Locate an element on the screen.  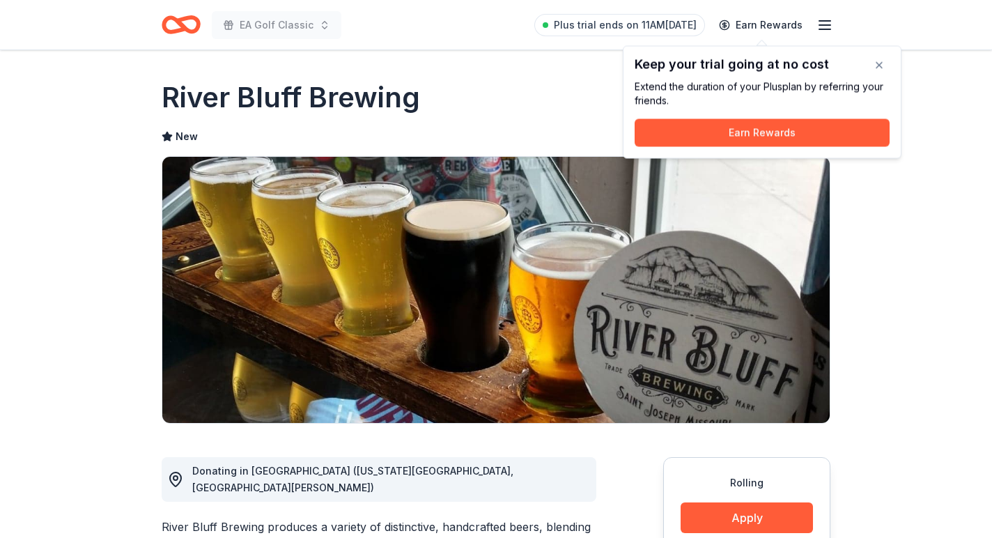
div: Rolling is located at coordinates (747, 483).